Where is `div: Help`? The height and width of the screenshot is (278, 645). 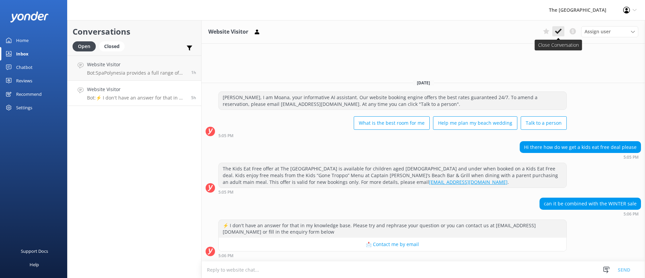
div: Help is located at coordinates (34, 264).